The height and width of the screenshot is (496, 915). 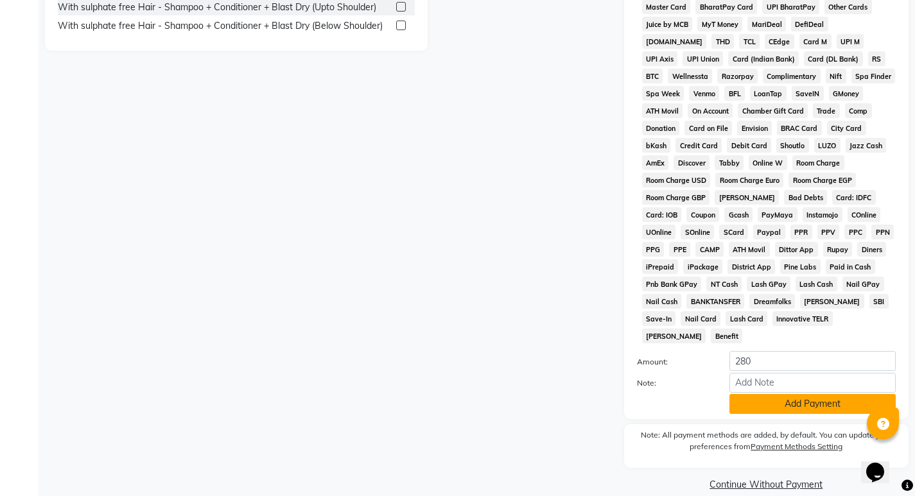 What do you see at coordinates (873, 76) in the screenshot?
I see `span: Spa Finder` at bounding box center [873, 76].